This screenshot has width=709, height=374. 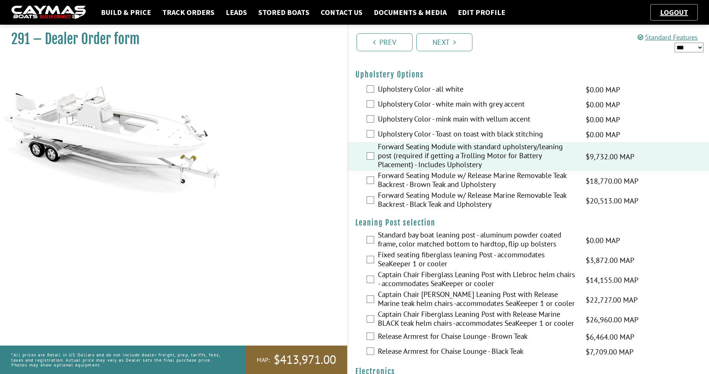 What do you see at coordinates (529, 74) in the screenshot?
I see `h4: Upholstery Options` at bounding box center [529, 74].